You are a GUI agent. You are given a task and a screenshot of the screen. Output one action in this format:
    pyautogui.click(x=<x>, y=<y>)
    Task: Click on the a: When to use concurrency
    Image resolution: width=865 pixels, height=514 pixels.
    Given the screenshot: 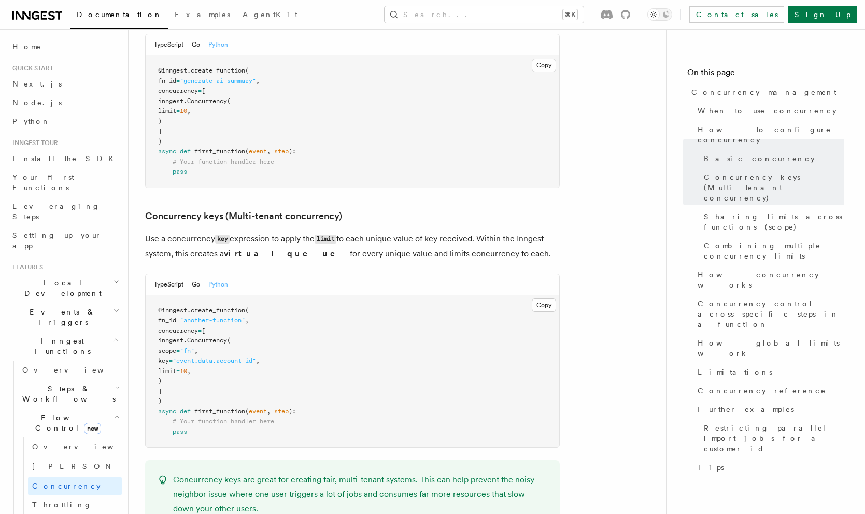 What is the action you would take?
    pyautogui.click(x=768, y=111)
    